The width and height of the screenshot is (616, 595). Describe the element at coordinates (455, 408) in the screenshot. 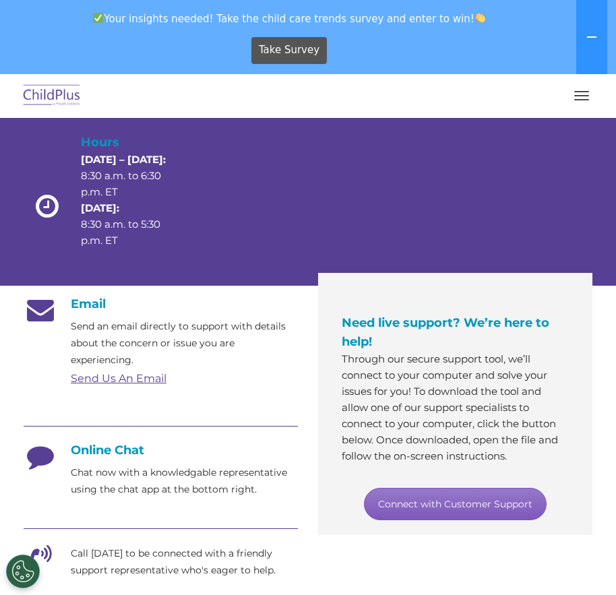

I see `p: Through our secure support tool, we’ll connect to your computer and solve your issues for you! To...` at that location.